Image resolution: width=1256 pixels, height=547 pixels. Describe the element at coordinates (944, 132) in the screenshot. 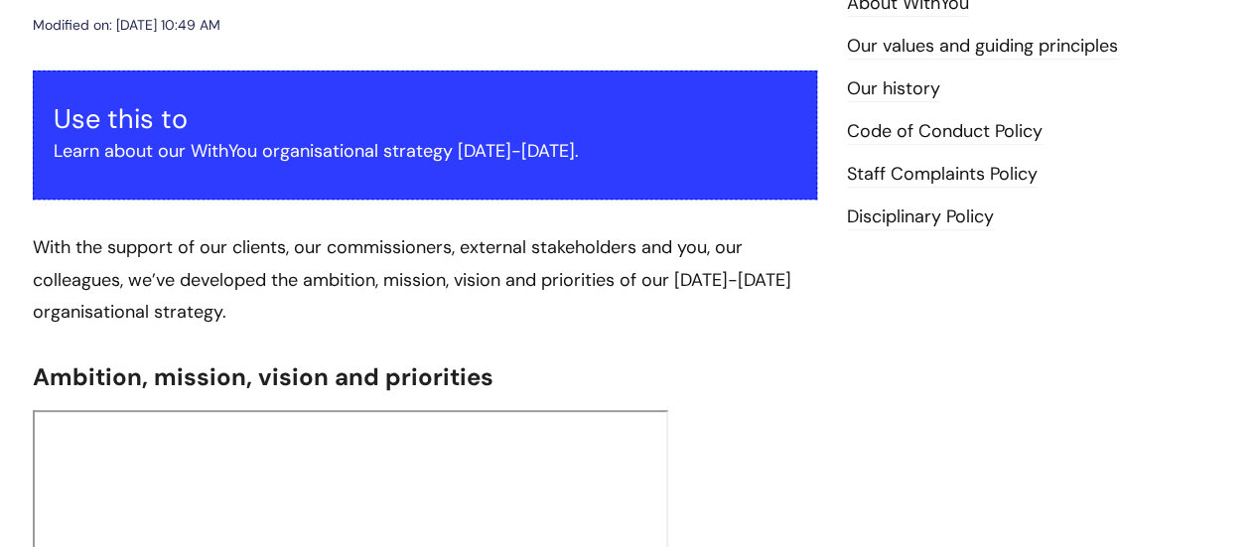

I see `a: Code of Conduct Policy` at that location.